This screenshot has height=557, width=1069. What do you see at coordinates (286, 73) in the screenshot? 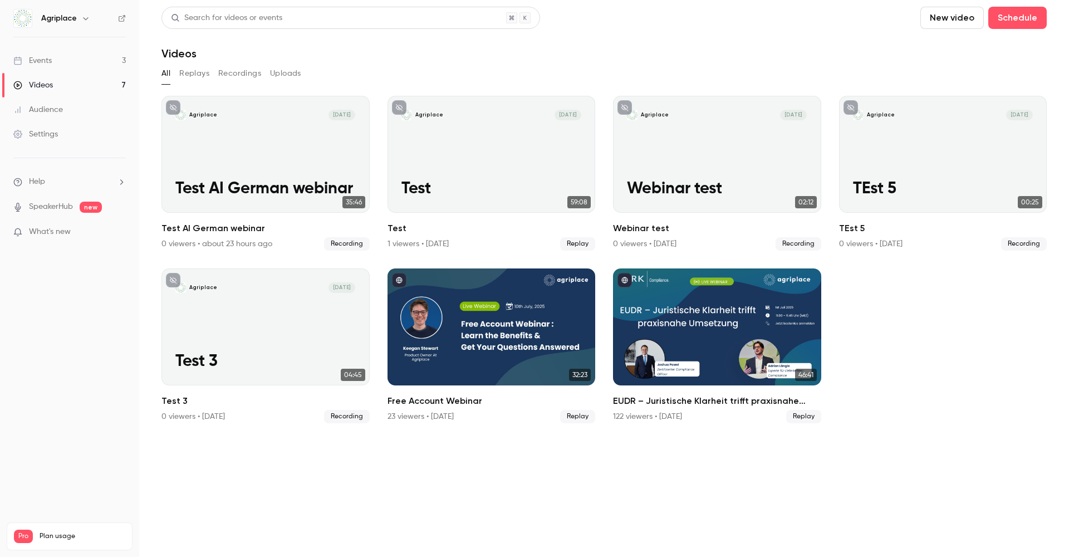
I see `button: Uploads` at bounding box center [286, 73].